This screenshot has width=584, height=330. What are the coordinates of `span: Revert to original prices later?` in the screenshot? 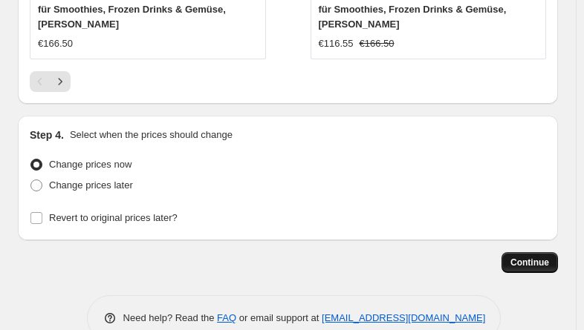 It's located at (113, 218).